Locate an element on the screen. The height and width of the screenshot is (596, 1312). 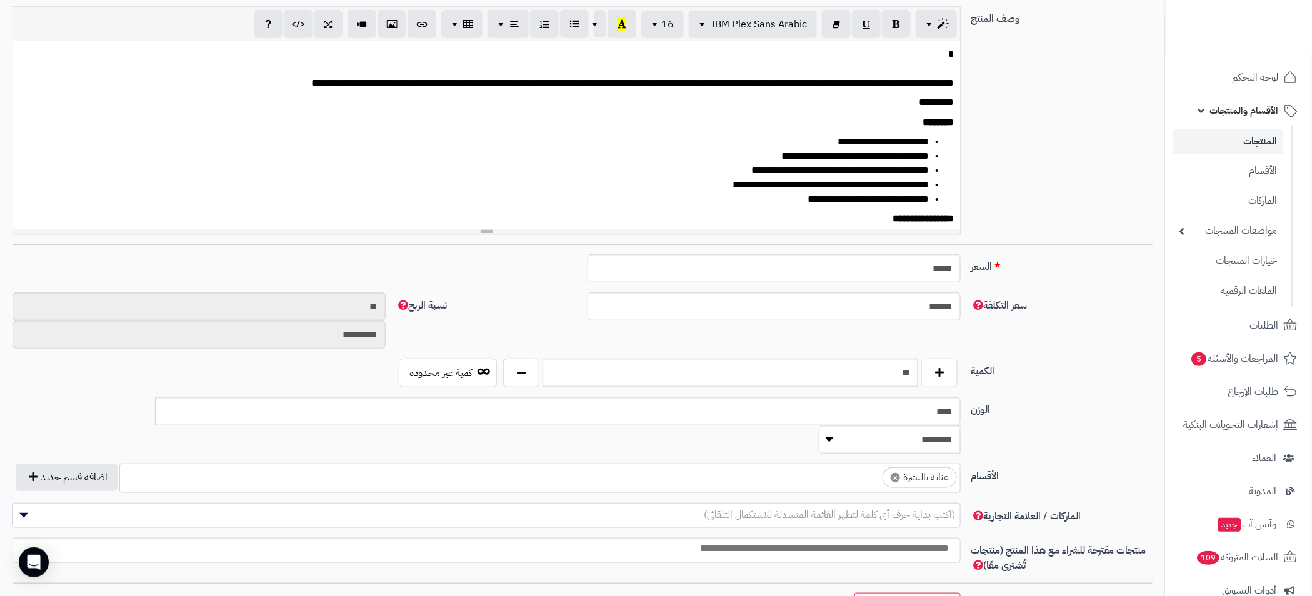
a: المدونة is located at coordinates (1239, 491).